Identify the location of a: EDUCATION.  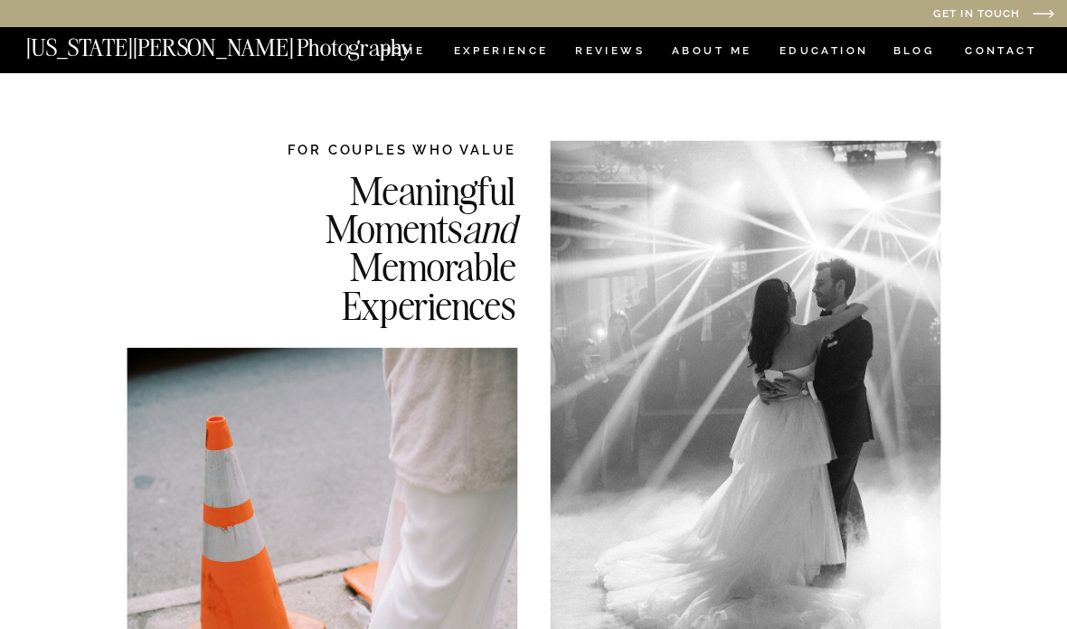
(823, 52).